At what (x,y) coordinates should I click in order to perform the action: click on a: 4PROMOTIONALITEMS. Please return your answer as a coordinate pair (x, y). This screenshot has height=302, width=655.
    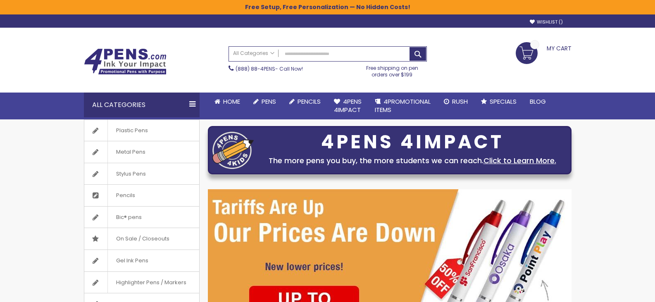
    Looking at the image, I should click on (403, 106).